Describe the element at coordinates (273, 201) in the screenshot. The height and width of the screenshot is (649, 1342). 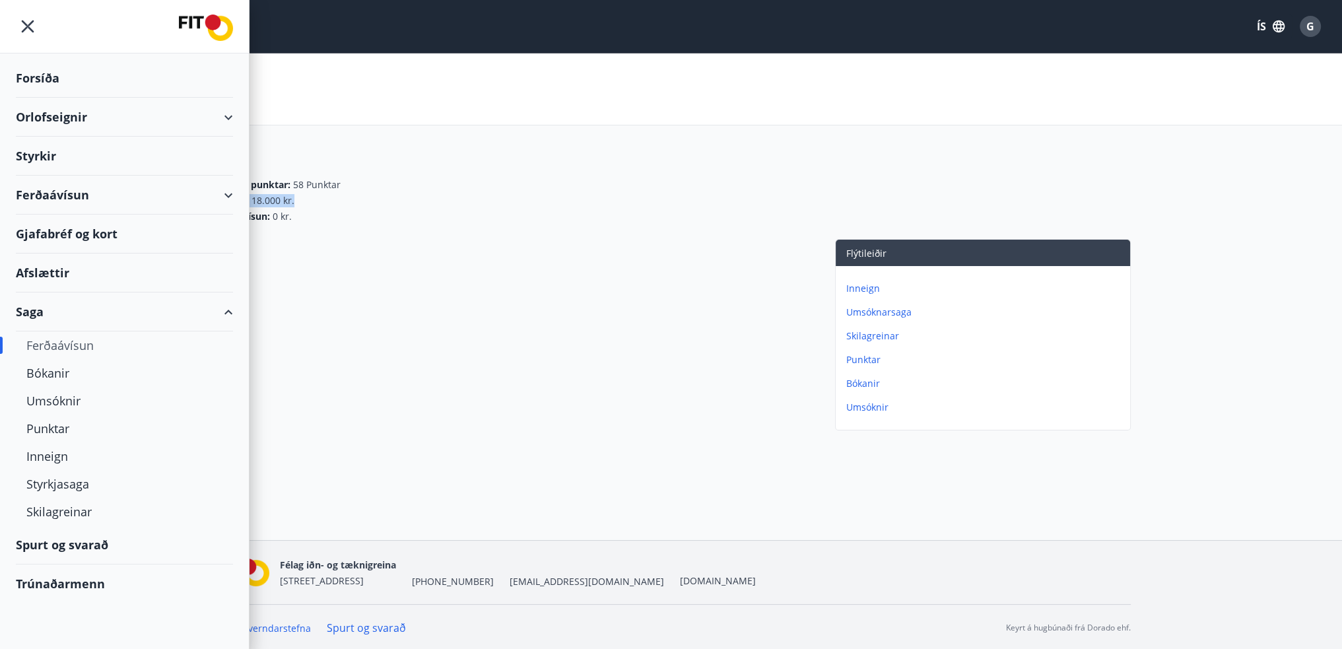
I see `span: 18.000 kr.` at that location.